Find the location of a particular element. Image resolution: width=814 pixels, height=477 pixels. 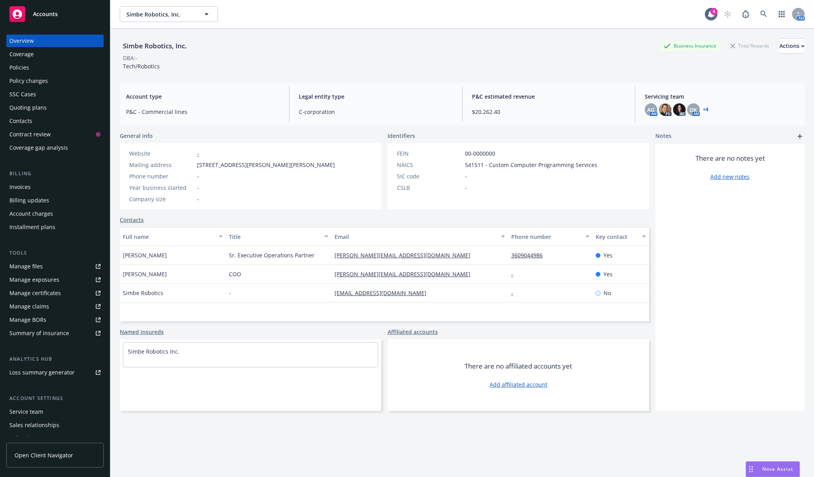

a: Accounts is located at coordinates (55, 14).